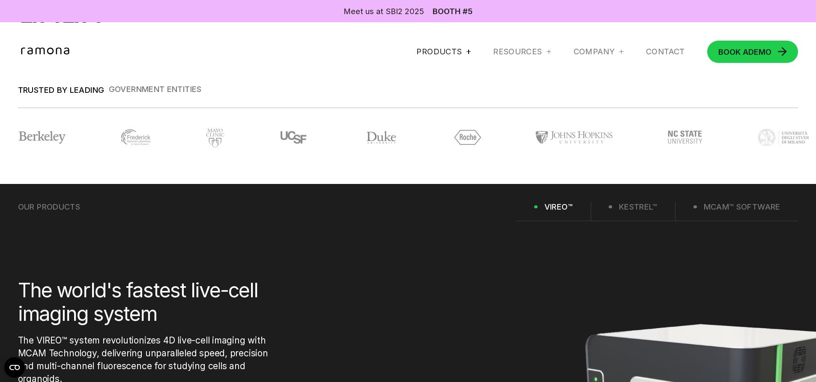  Describe the element at coordinates (143, 302) in the screenshot. I see `div: The world's fastest live-cell imaging system` at that location.